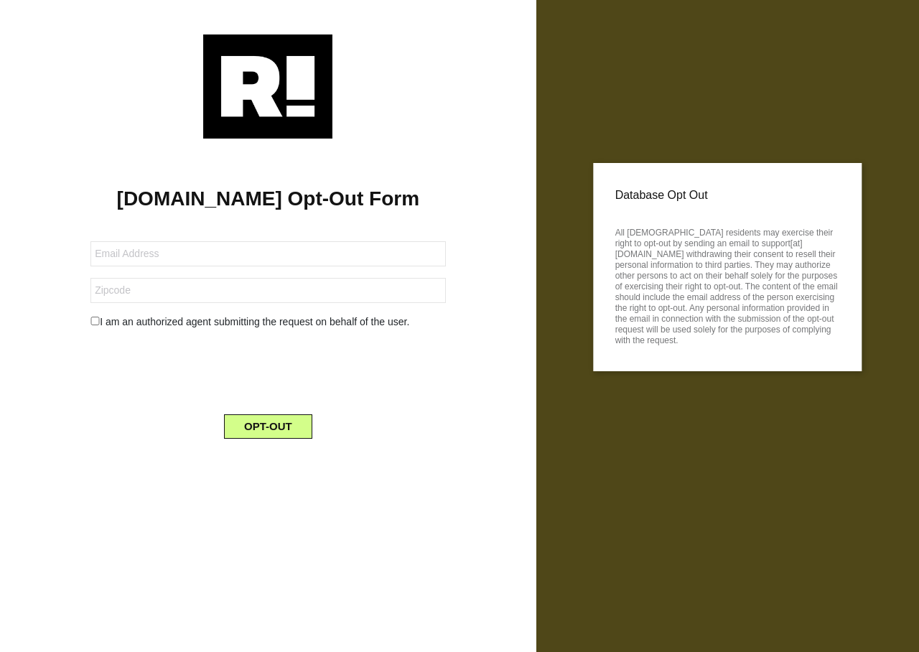 Image resolution: width=919 pixels, height=652 pixels. What do you see at coordinates (727, 195) in the screenshot?
I see `p: Database Opt Out` at bounding box center [727, 195].